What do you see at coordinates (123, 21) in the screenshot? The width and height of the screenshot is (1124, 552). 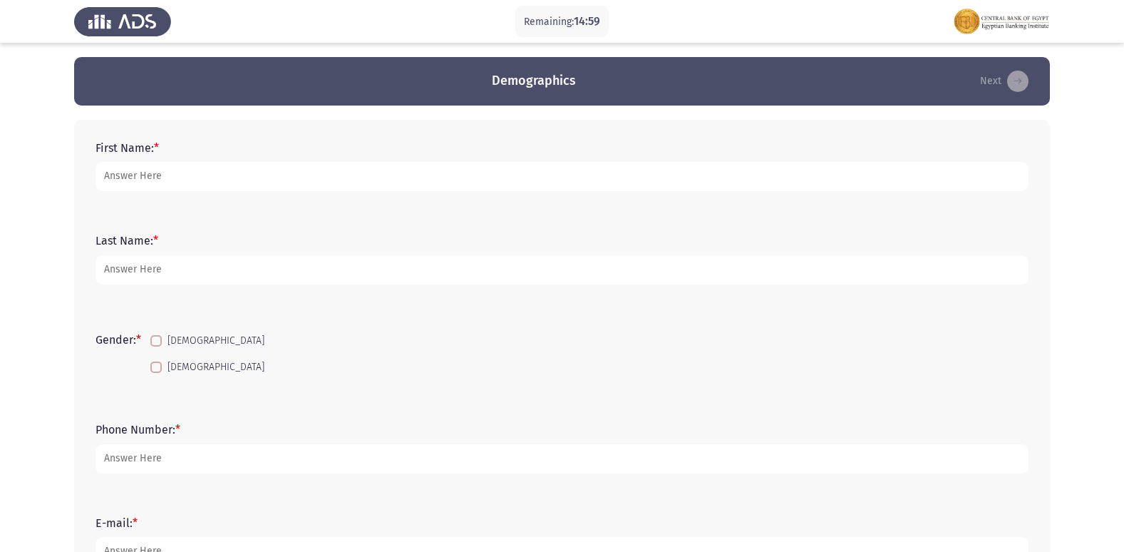 I see `img: Assess Talent Management logo` at bounding box center [123, 21].